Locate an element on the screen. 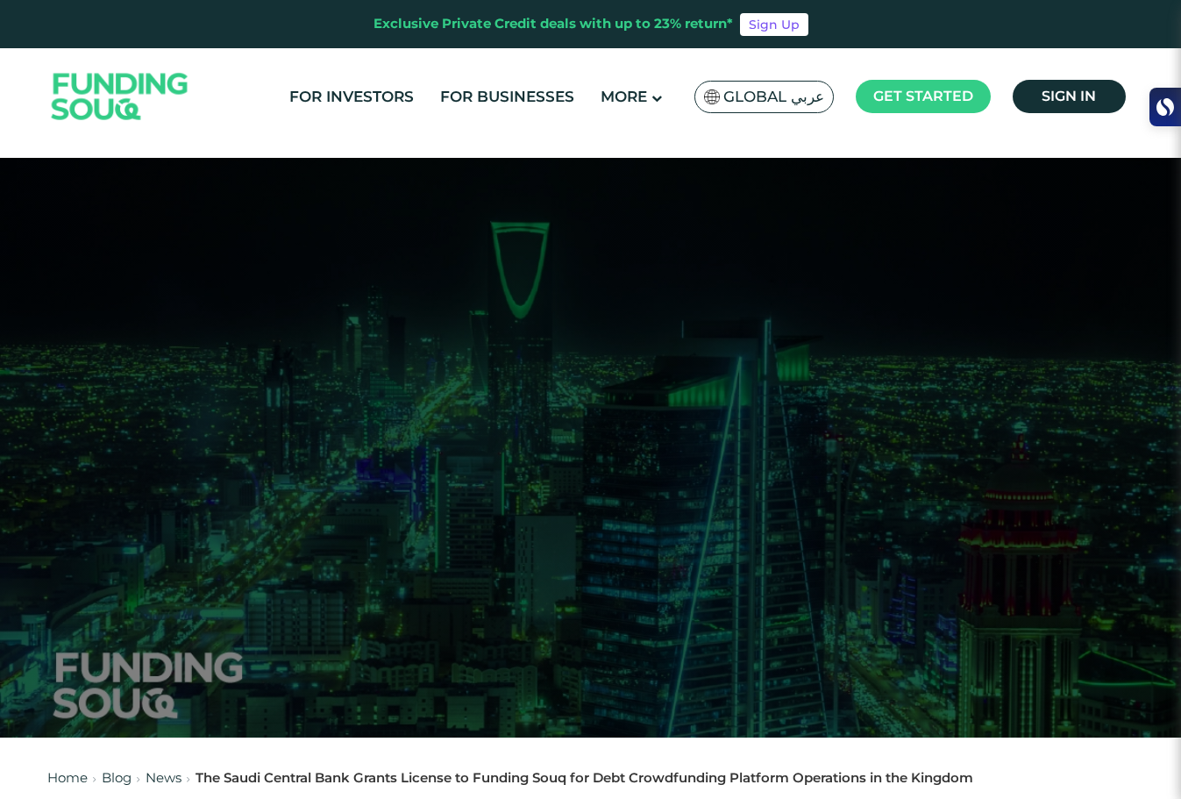  span: More is located at coordinates (624, 96).